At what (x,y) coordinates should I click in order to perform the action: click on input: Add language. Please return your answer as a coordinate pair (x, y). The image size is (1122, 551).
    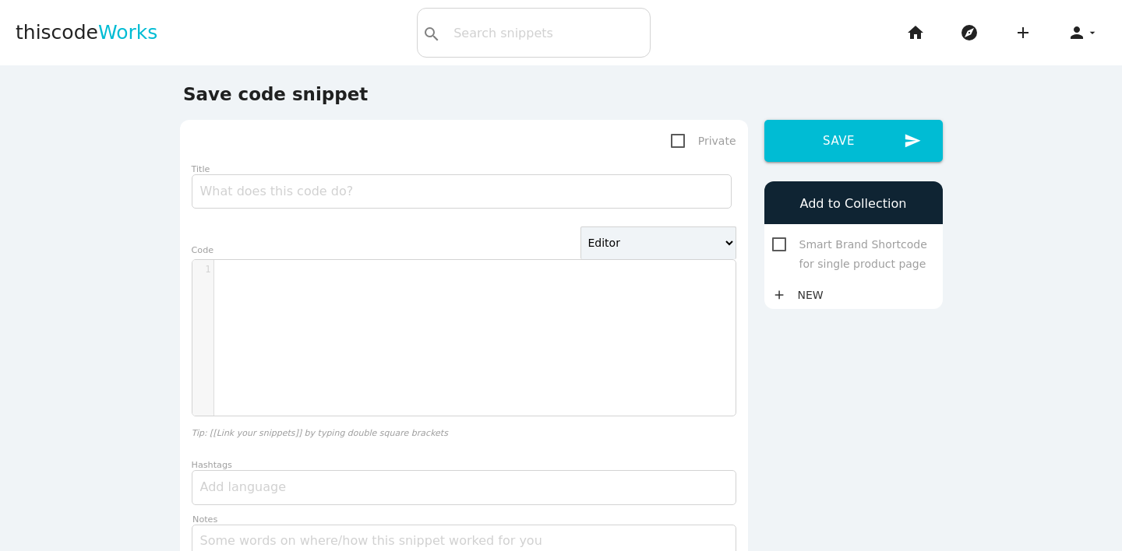
    Looking at the image, I should click on (247, 488).